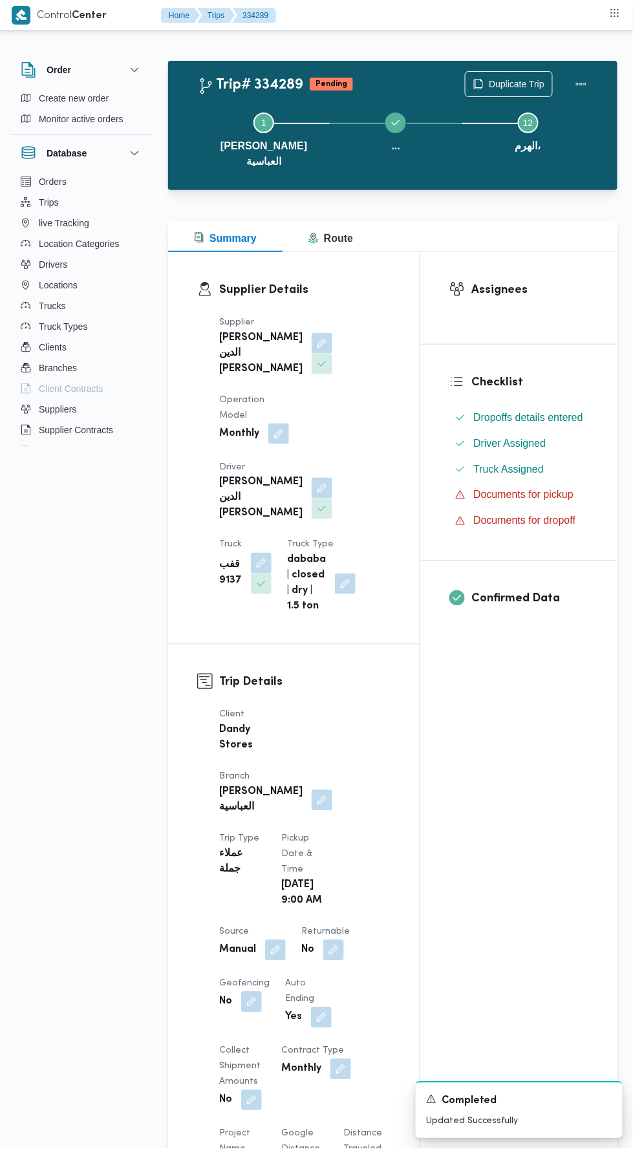 This screenshot has height=1149, width=633. I want to click on span: Operation Model, so click(242, 407).